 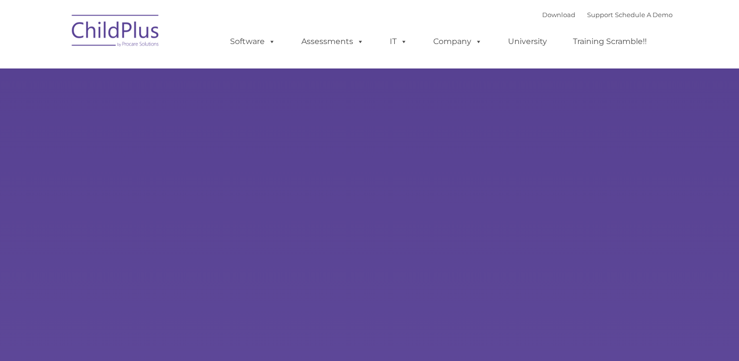 I want to click on a: IT, so click(x=399, y=42).